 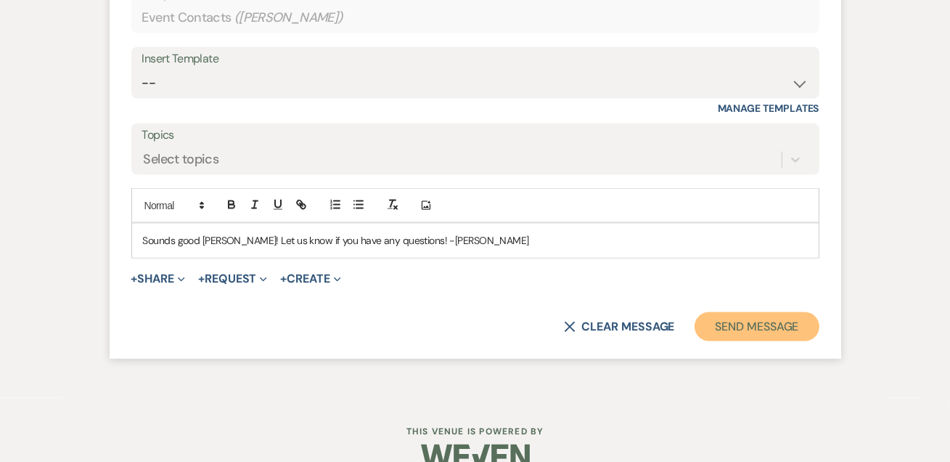 What do you see at coordinates (756, 327) in the screenshot?
I see `button: Send Message` at bounding box center [756, 327].